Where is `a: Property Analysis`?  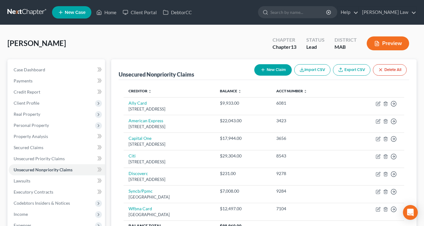
a: Property Analysis is located at coordinates (57, 137).